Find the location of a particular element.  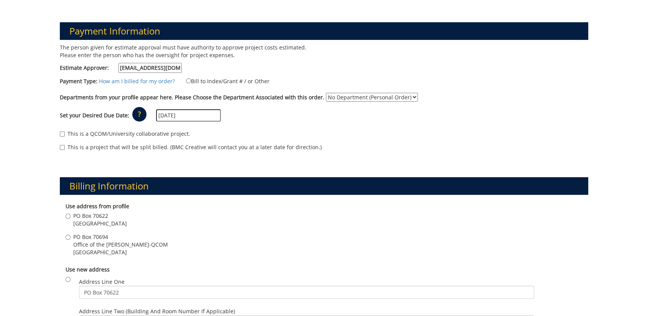

a: How am I billed for my order? is located at coordinates (137, 81).